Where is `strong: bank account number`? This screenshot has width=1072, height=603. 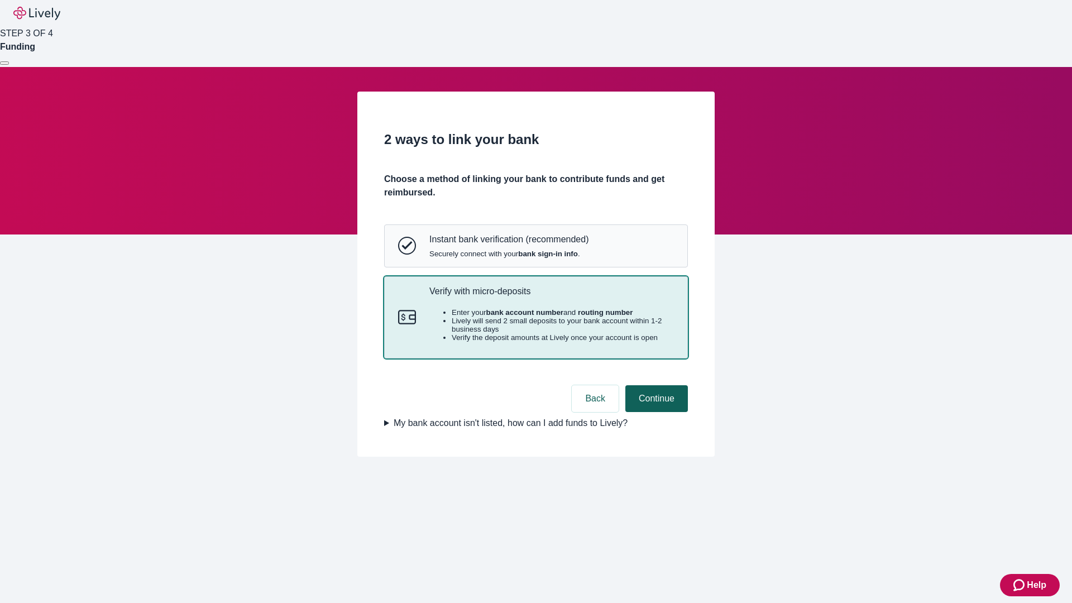
strong: bank account number is located at coordinates (525, 312).